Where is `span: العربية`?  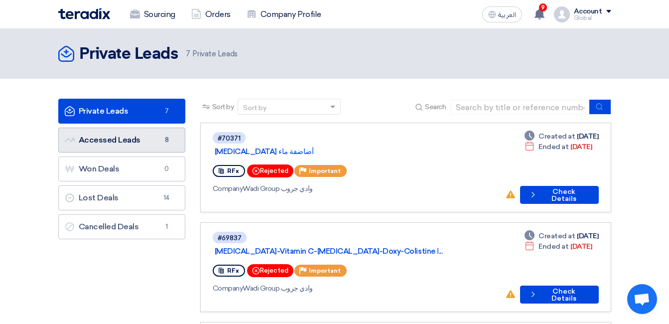
span: العربية is located at coordinates (507, 15).